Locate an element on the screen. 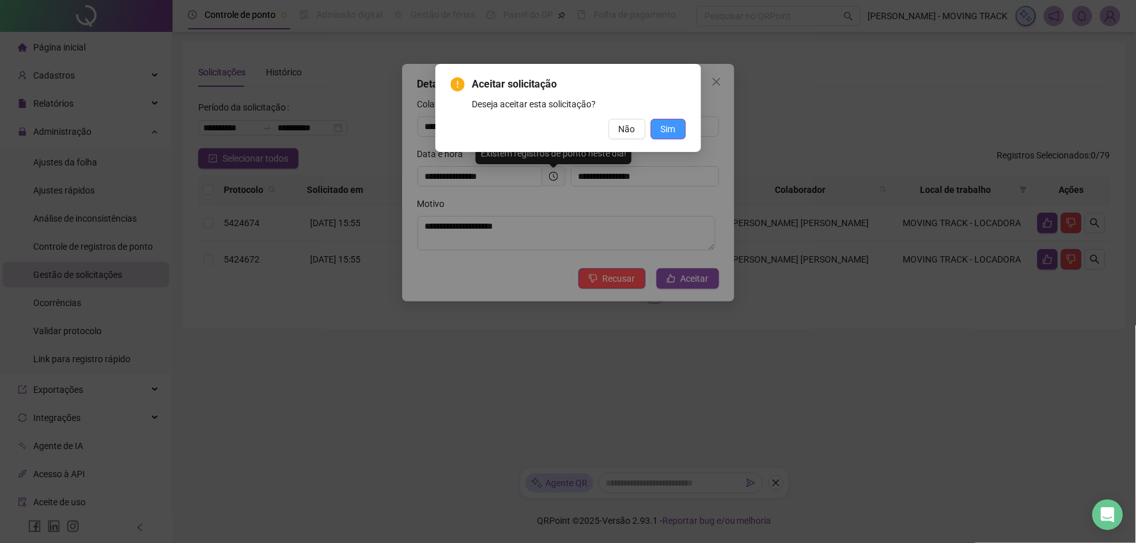 The width and height of the screenshot is (1136, 543). button: Não is located at coordinates (627, 129).